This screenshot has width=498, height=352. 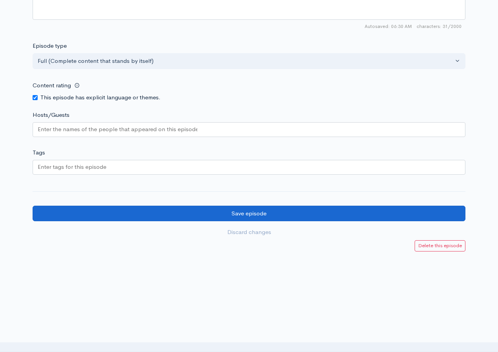 I want to click on label: Episode type, so click(x=50, y=46).